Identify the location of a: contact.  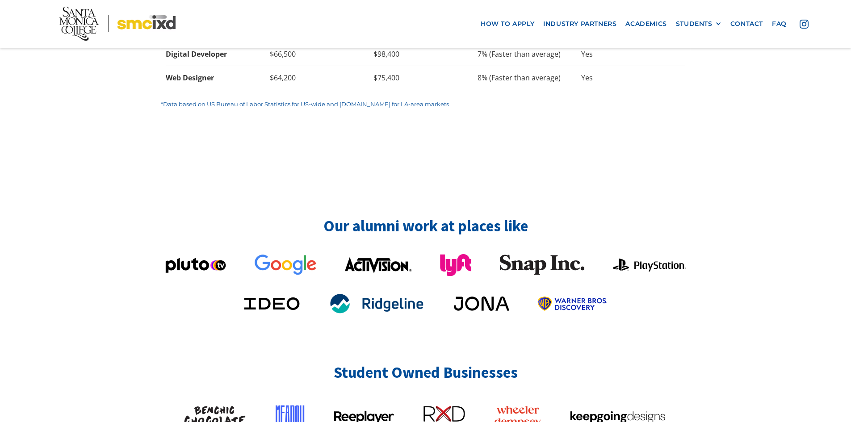
(747, 24).